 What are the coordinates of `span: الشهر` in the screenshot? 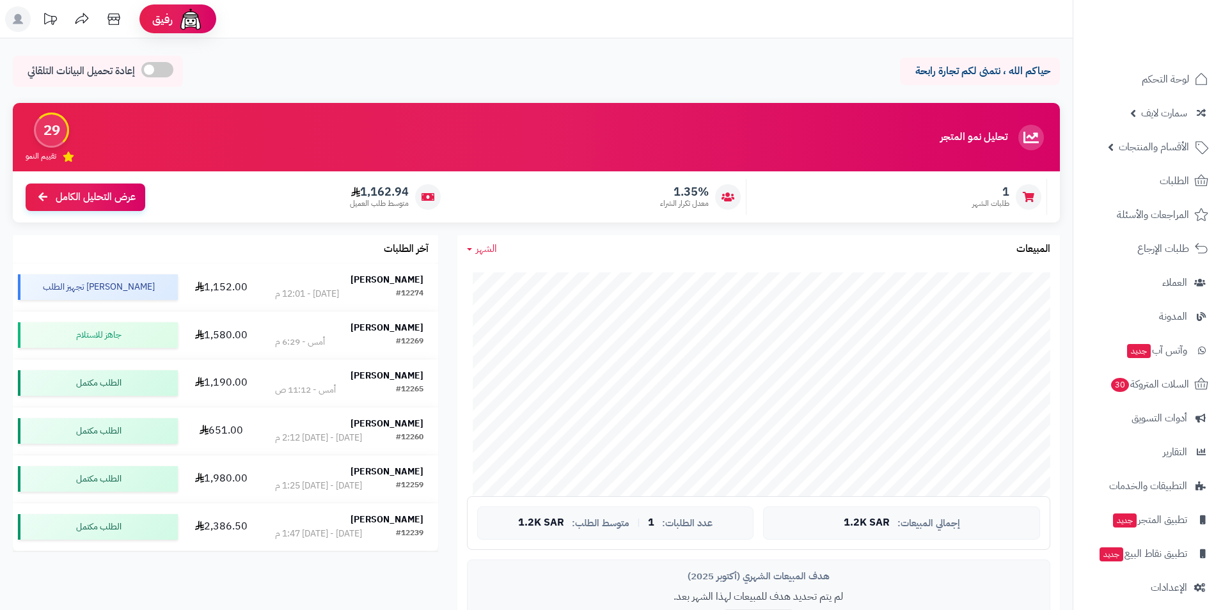 It's located at (486, 249).